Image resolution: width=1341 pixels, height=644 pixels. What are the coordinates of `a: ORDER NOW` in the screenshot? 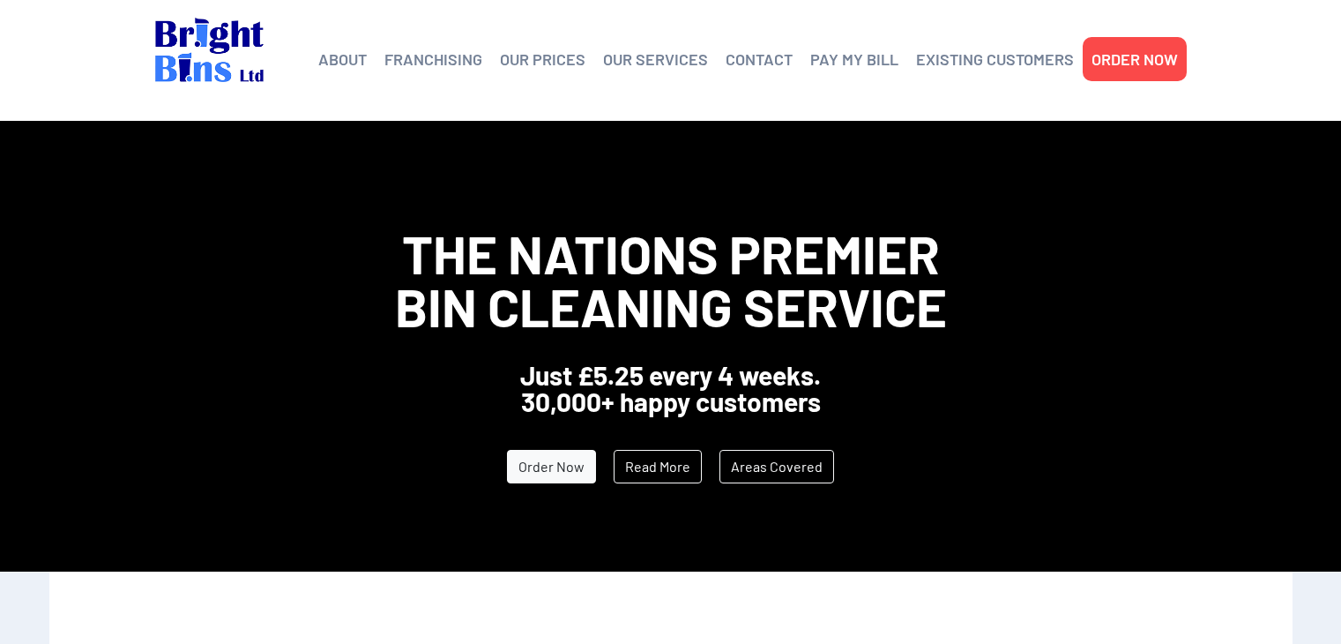 It's located at (1135, 59).